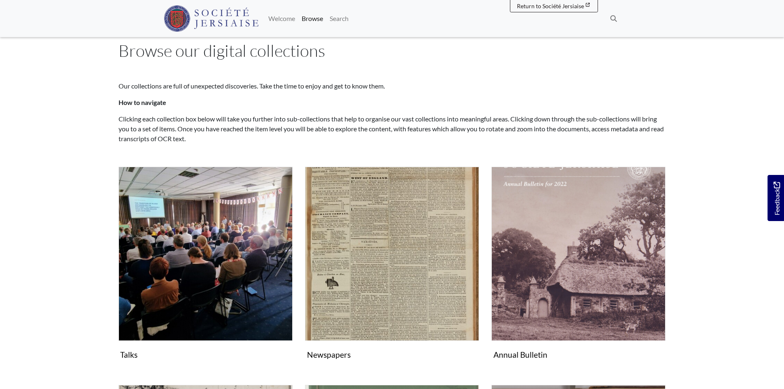 This screenshot has width=784, height=389. Describe the element at coordinates (777, 198) in the screenshot. I see `span: Feedback` at that location.